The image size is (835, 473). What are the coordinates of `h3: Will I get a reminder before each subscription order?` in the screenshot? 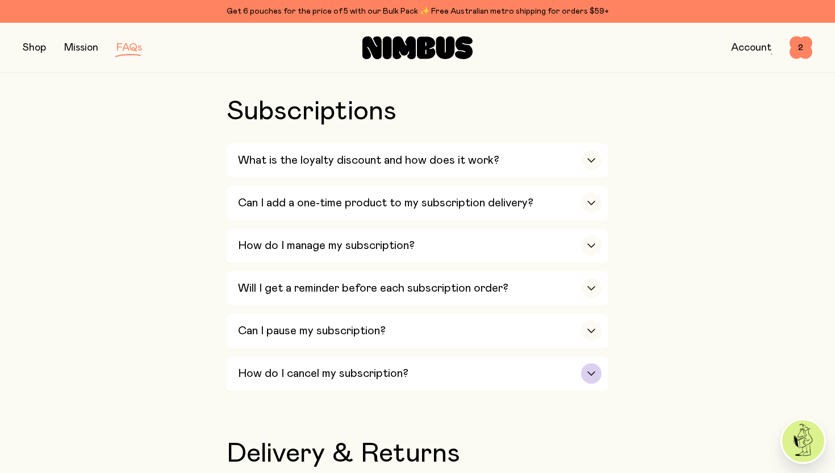 It's located at (373, 288).